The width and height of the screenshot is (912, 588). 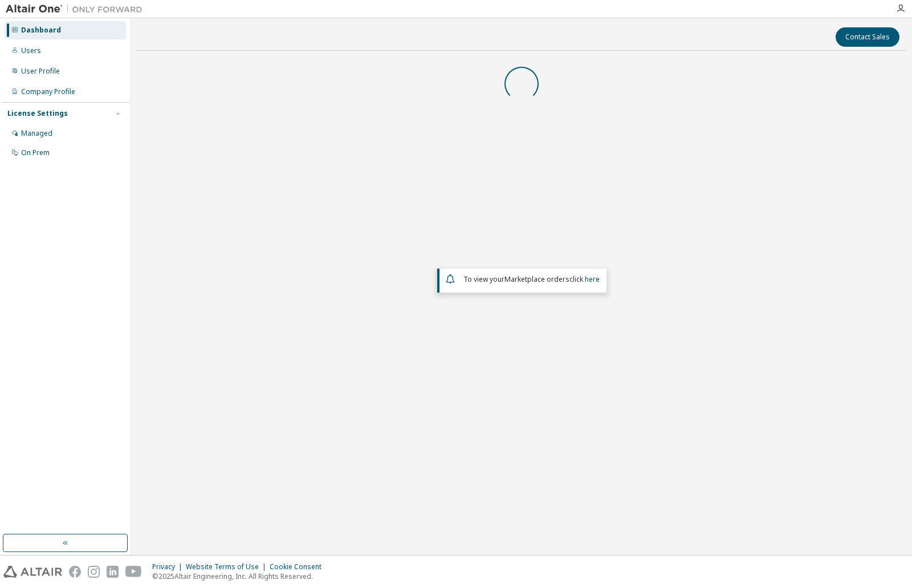 I want to click on div: On Prem, so click(x=35, y=153).